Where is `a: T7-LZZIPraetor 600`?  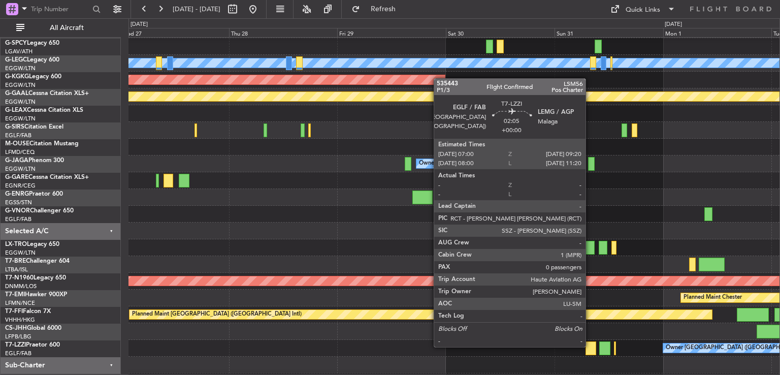
a: T7-LZZIPraetor 600 is located at coordinates (33, 345).